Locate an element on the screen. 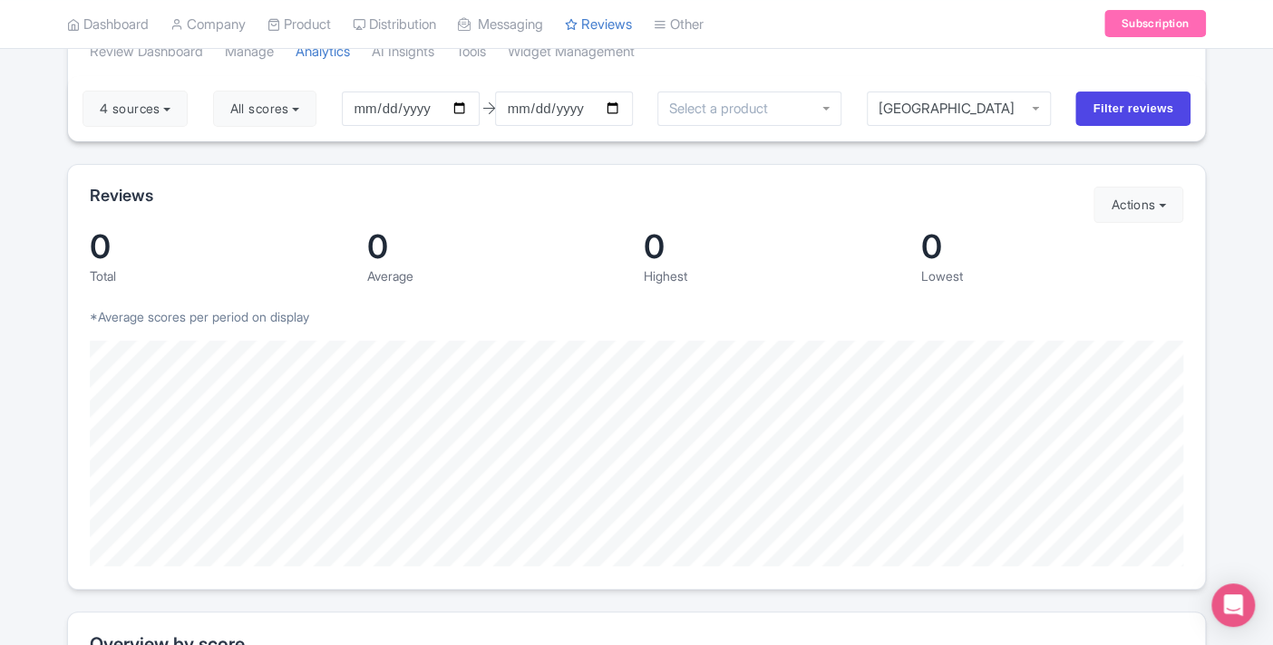  input: Select a product is located at coordinates (723, 109).